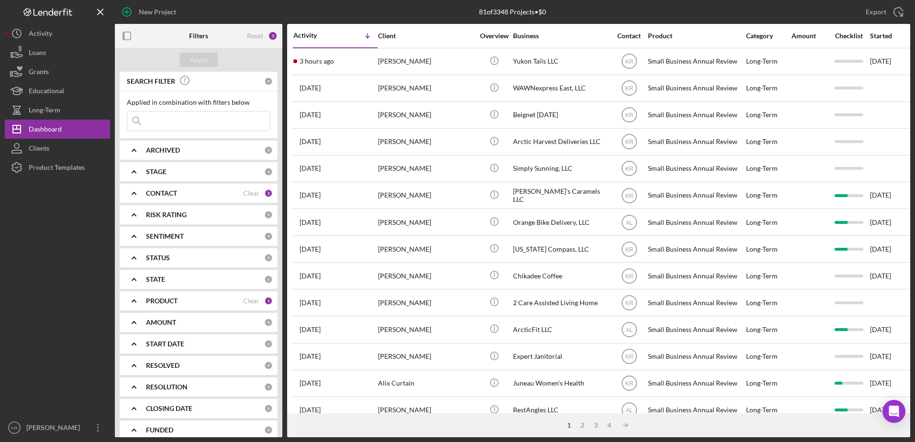  Describe the element at coordinates (310, 223) in the screenshot. I see `time: 2025-06-09 19:47` at that location.